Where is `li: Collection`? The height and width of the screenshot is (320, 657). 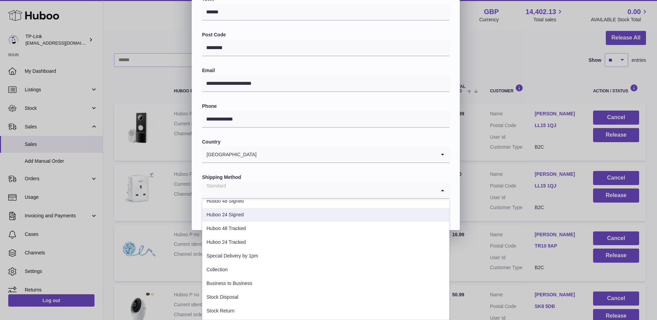 li: Collection is located at coordinates (326, 270).